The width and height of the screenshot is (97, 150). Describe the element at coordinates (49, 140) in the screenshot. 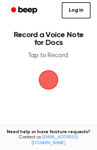

I see `span: Contact us` at that location.